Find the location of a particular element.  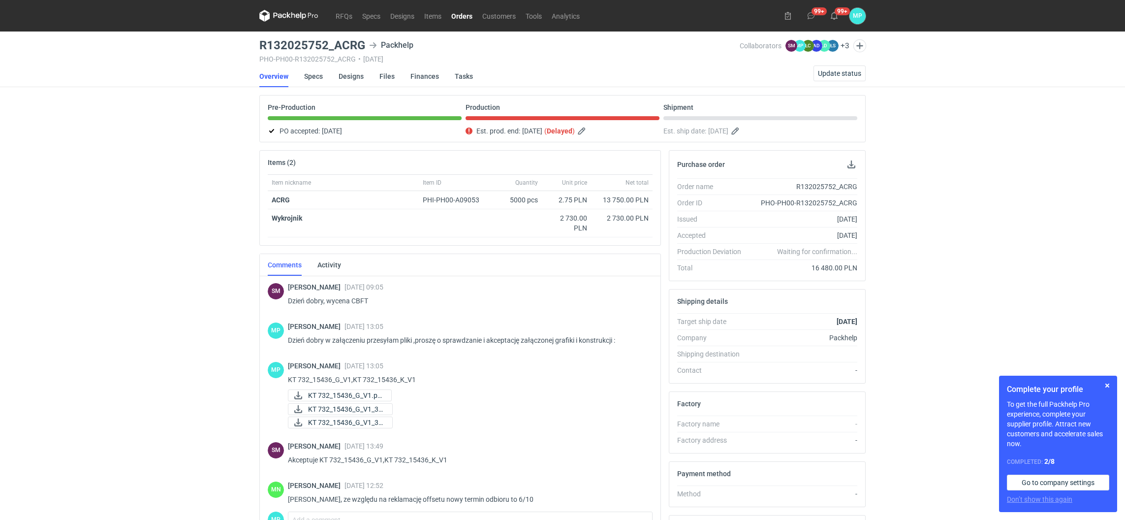

h3: R132025752_ACRG is located at coordinates (312, 45).